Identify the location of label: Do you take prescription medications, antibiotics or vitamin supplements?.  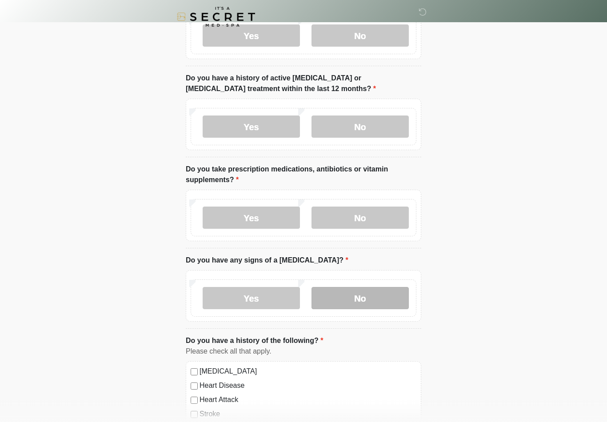
(303, 175).